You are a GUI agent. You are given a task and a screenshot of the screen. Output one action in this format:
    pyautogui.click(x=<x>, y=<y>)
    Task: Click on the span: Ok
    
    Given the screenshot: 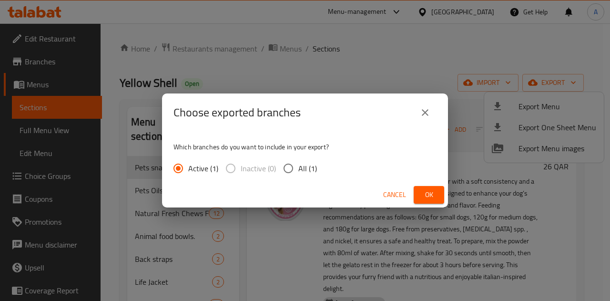 What is the action you would take?
    pyautogui.click(x=429, y=194)
    